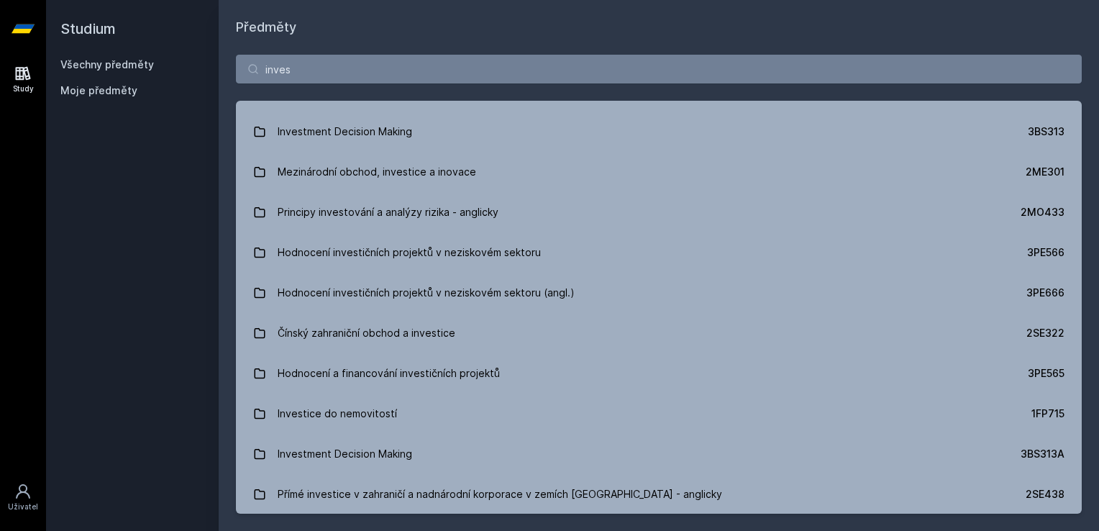 This screenshot has height=531, width=1099. Describe the element at coordinates (23, 497) in the screenshot. I see `a: Uživatel` at that location.